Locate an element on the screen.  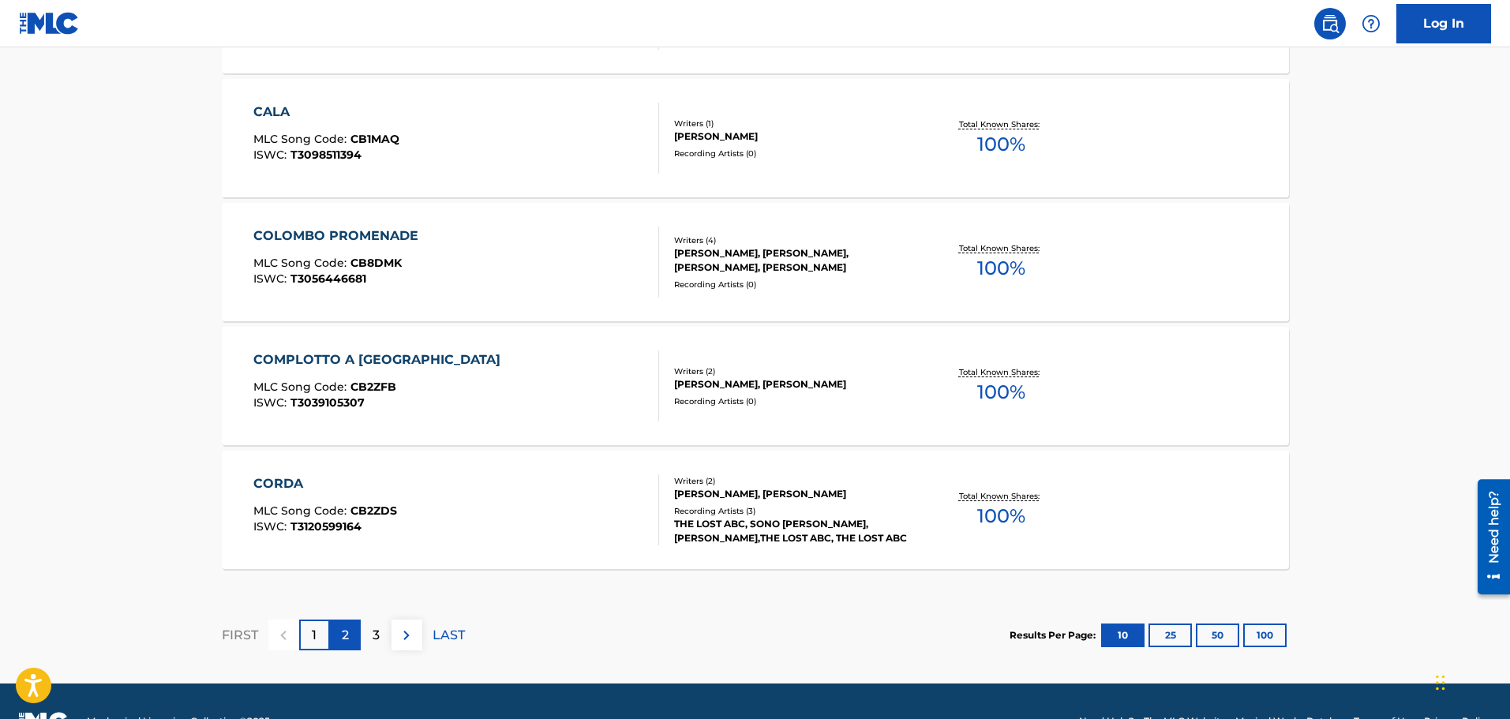
button: 50 is located at coordinates (1217, 635).